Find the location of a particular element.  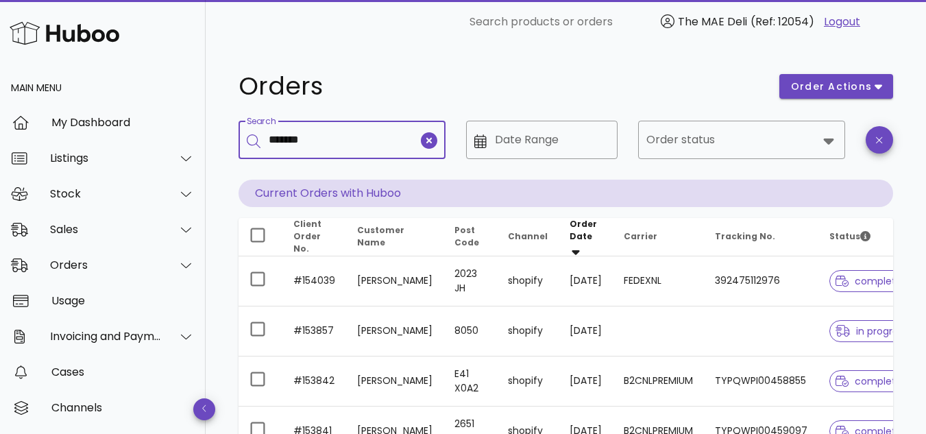

h1: Orders is located at coordinates (500, 86).